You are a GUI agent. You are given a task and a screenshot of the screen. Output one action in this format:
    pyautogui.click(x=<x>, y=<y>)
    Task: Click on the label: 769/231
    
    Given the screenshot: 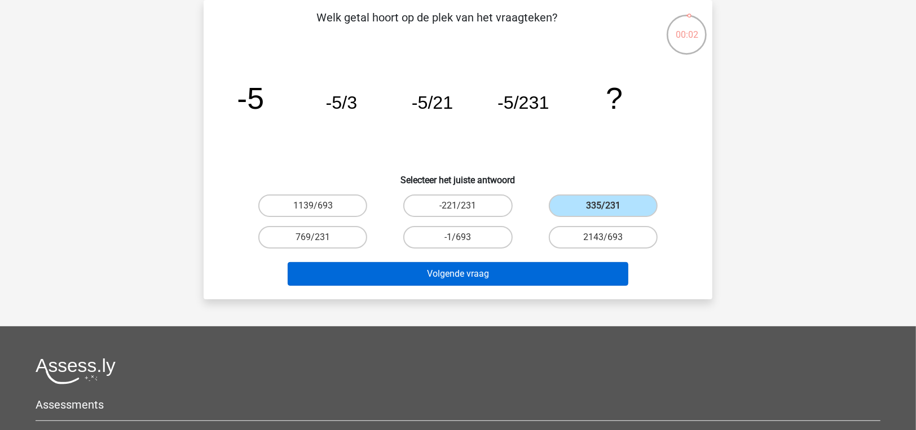 What is the action you would take?
    pyautogui.click(x=312, y=237)
    